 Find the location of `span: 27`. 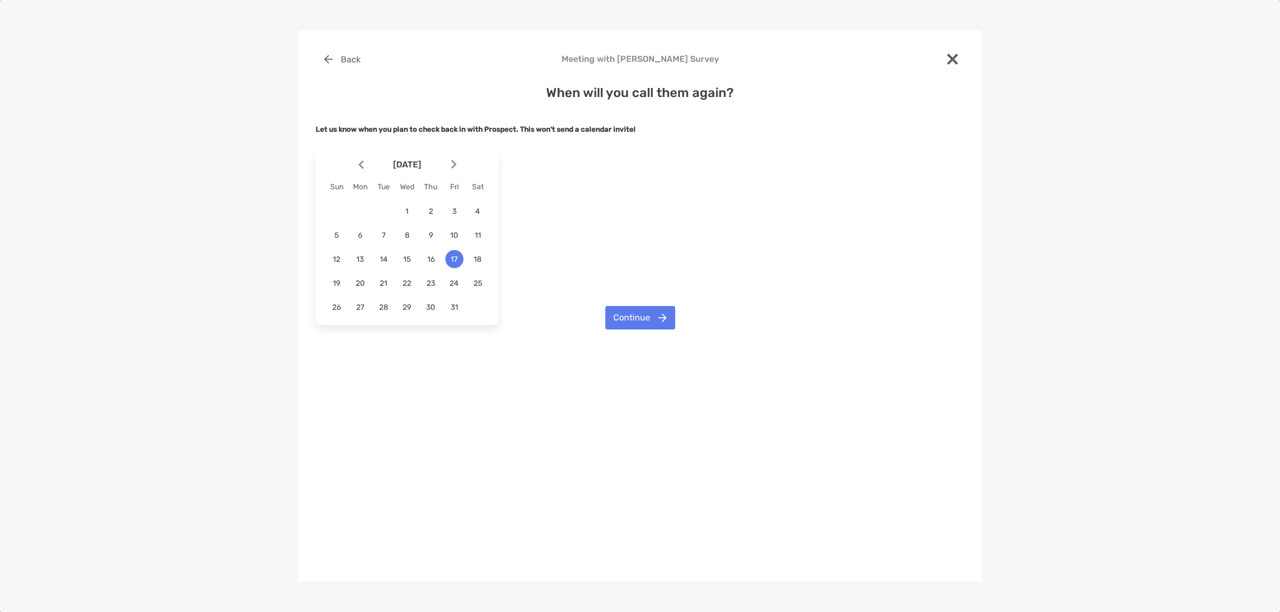

span: 27 is located at coordinates (360, 307).